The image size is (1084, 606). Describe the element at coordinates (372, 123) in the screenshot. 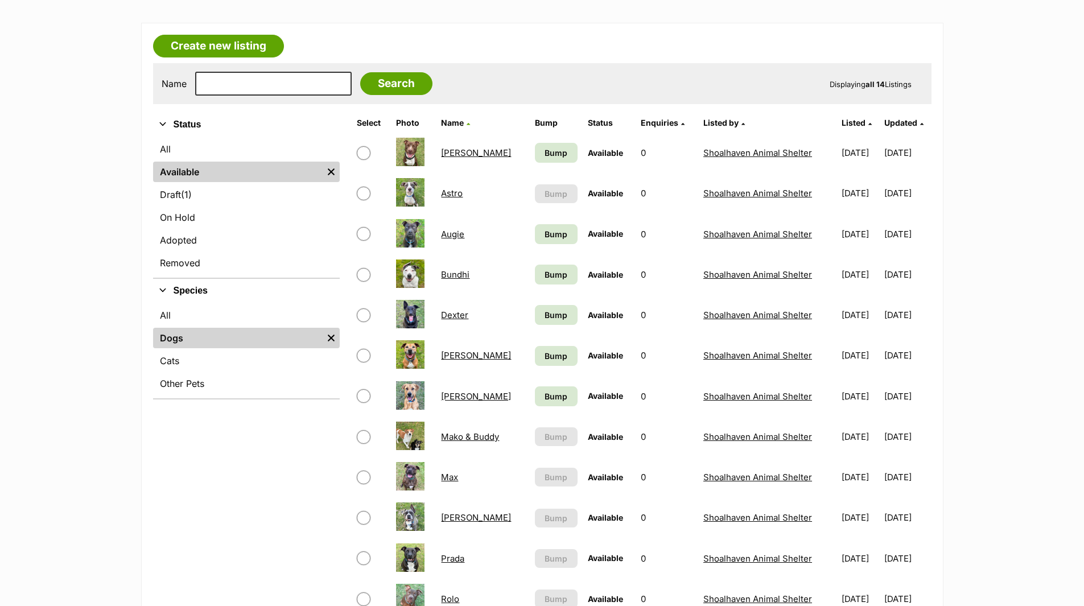

I see `th: Select` at that location.